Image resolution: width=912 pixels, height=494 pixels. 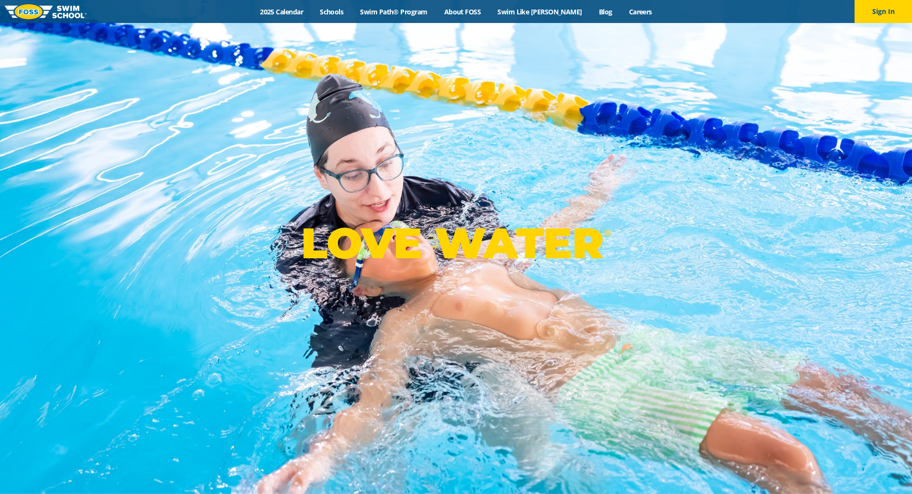 What do you see at coordinates (46, 11) in the screenshot?
I see `img: FOSS Swim School Logo` at bounding box center [46, 11].